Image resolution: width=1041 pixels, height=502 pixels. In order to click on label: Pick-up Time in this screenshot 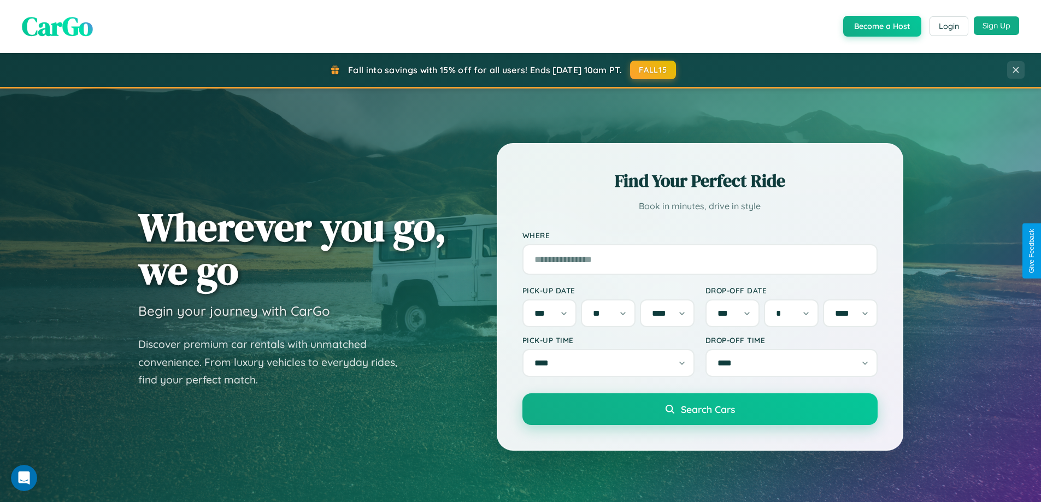, I will do `click(608, 340)`.